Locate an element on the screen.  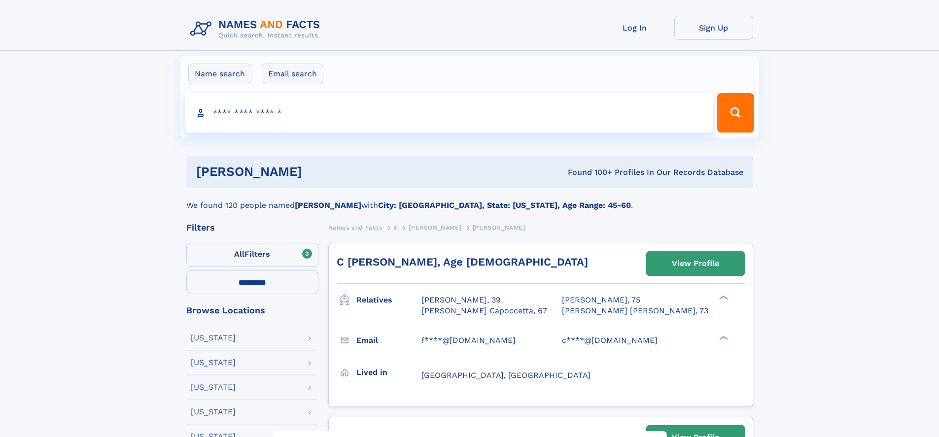
a: K is located at coordinates (395, 227).